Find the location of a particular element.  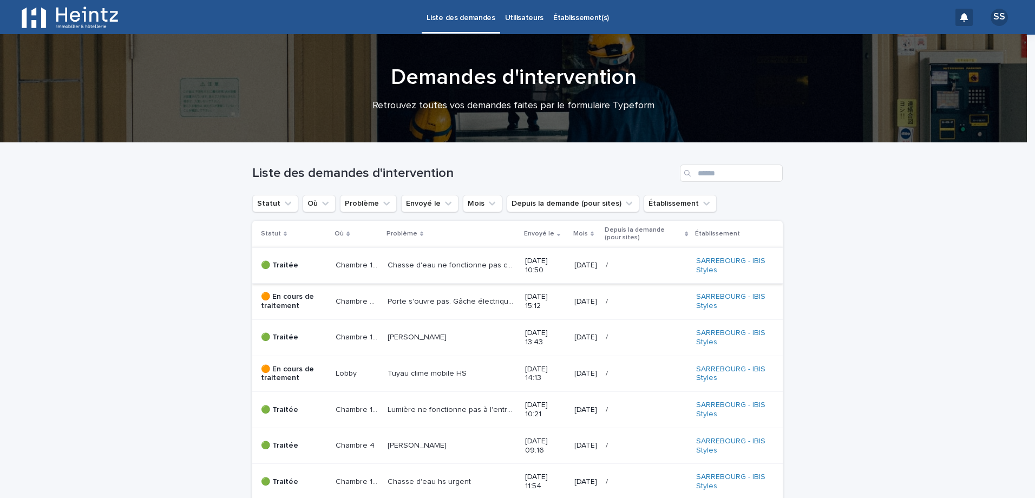

button: Statut is located at coordinates (275, 204).